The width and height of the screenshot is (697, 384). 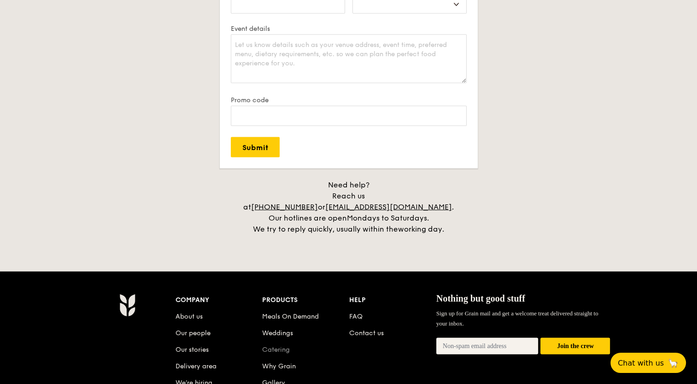 I want to click on a: Contact us, so click(x=366, y=333).